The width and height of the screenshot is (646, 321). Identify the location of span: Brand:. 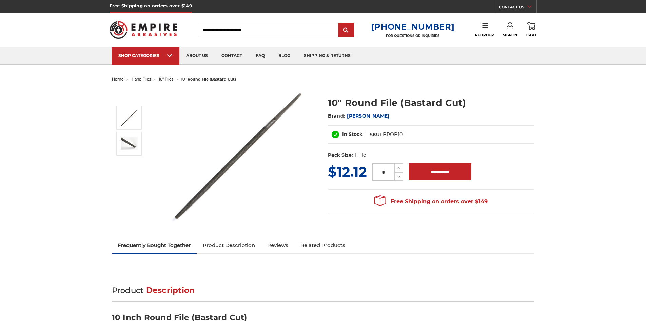
(337, 116).